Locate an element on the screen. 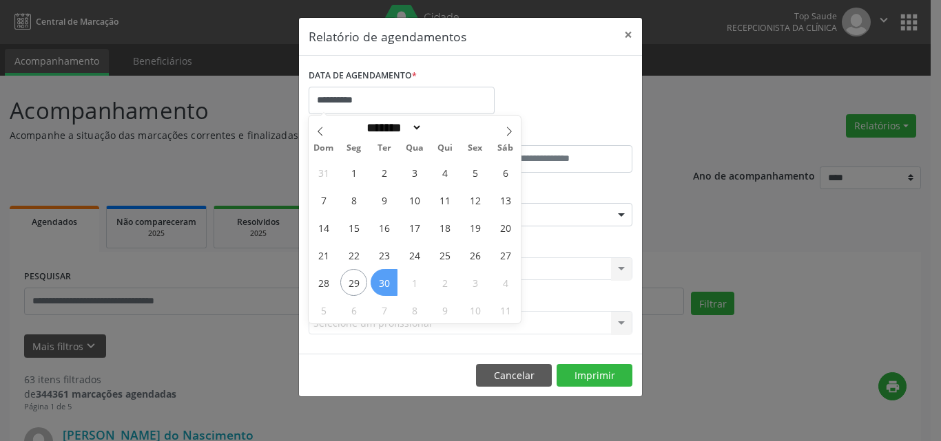  span: Setembro 30, 2025 is located at coordinates (384, 282).